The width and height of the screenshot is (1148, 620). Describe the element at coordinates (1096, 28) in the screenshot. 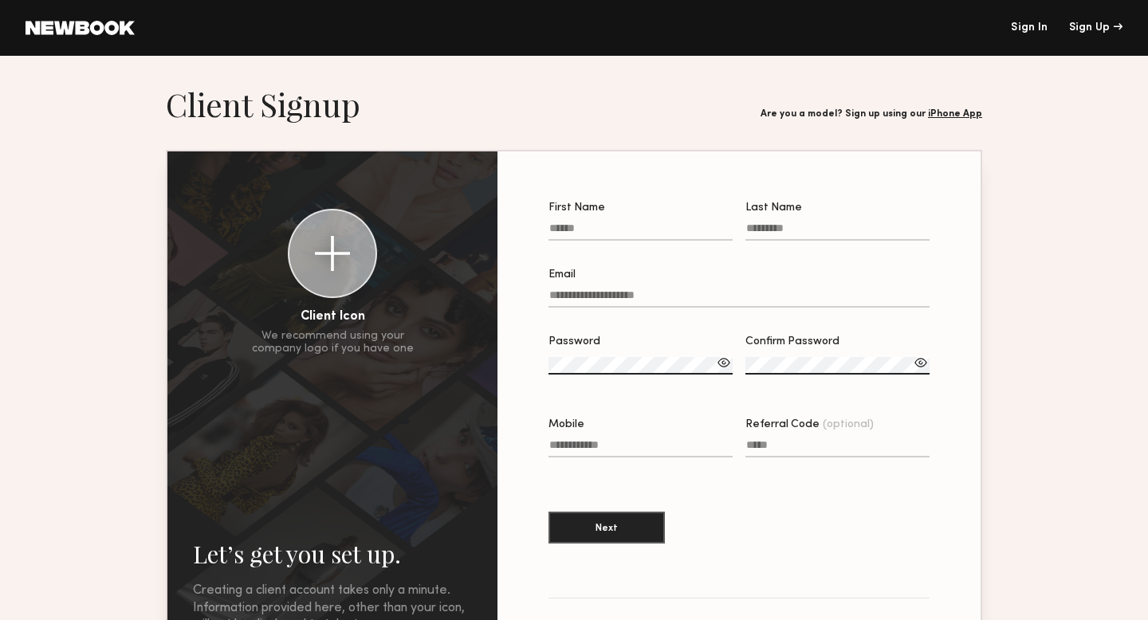

I see `div: Sign Up` at that location.